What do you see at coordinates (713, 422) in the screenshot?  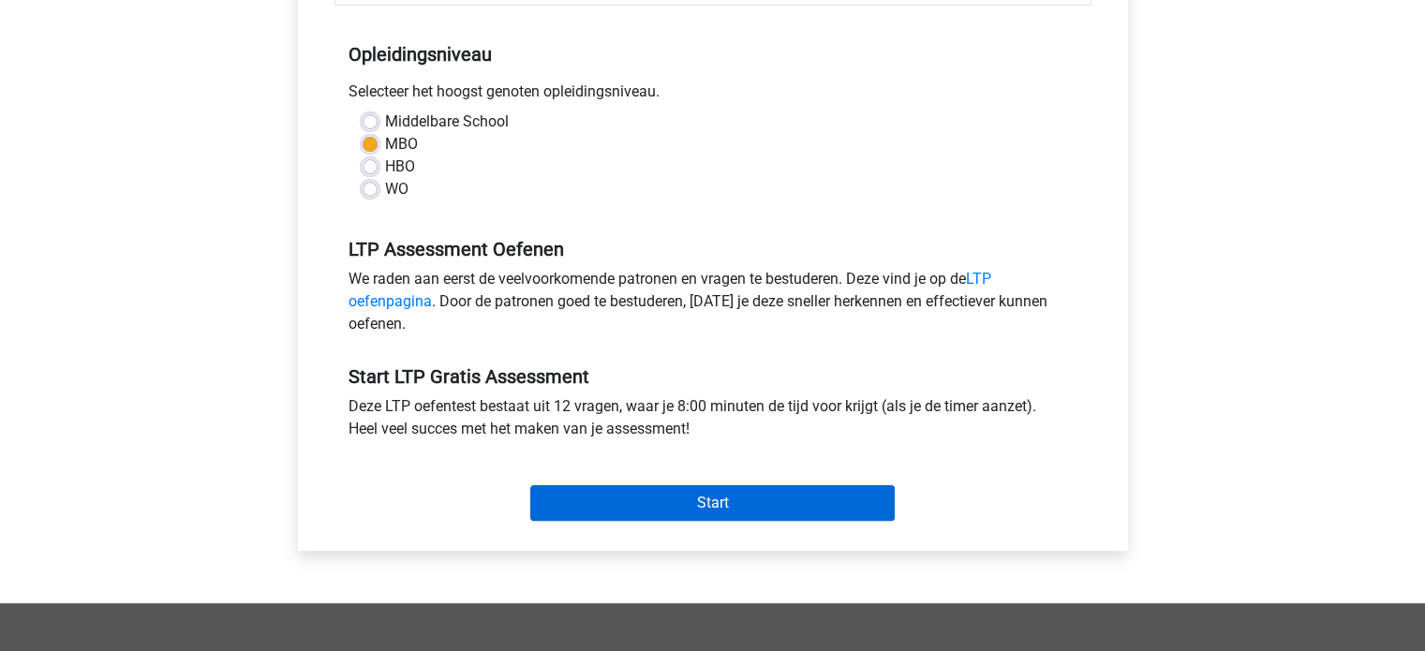 I see `div: Deze LTP oefentest bestaat uit 12 vragen, waar je 8:00 minuten de tijd voor krijgt (als je de tim...` at bounding box center [713, 422].